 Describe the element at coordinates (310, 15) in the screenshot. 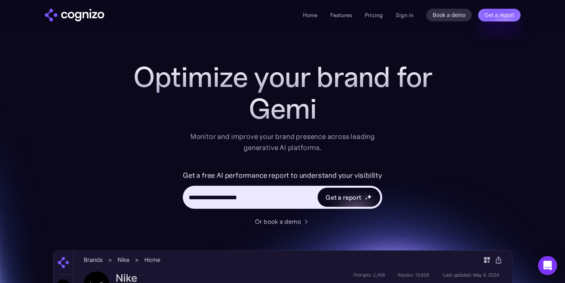

I see `a: Home` at that location.